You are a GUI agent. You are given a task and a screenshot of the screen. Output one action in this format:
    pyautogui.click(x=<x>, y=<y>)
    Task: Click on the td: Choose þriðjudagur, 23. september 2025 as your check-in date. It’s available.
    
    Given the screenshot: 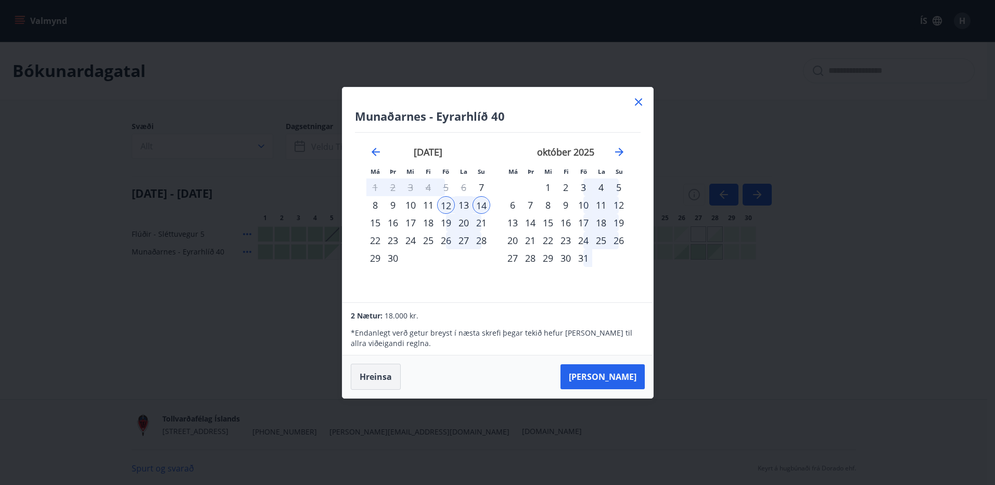 What is the action you would take?
    pyautogui.click(x=393, y=240)
    